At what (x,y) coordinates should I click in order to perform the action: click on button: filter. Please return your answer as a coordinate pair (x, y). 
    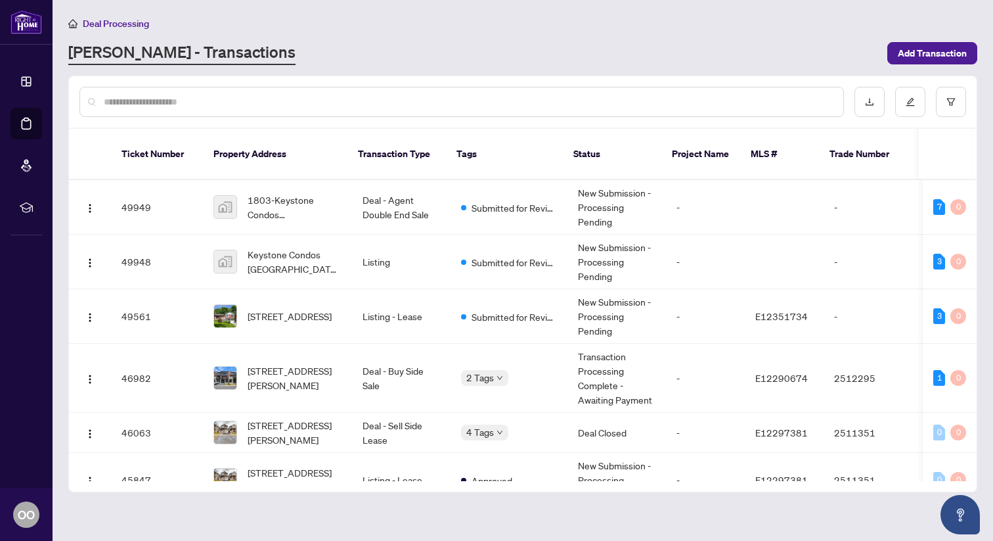
    Looking at the image, I should click on (951, 102).